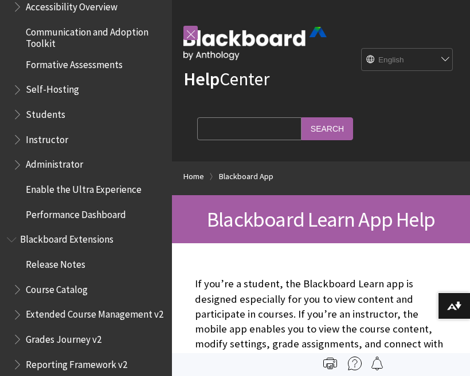 The width and height of the screenshot is (470, 376). I want to click on a: Home, so click(194, 176).